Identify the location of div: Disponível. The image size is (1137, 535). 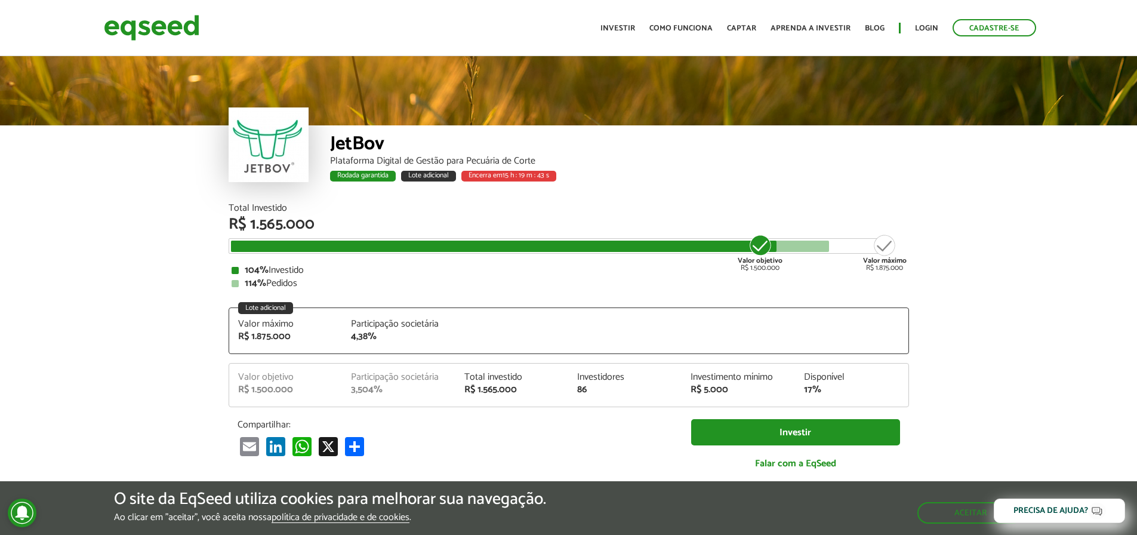
(852, 377).